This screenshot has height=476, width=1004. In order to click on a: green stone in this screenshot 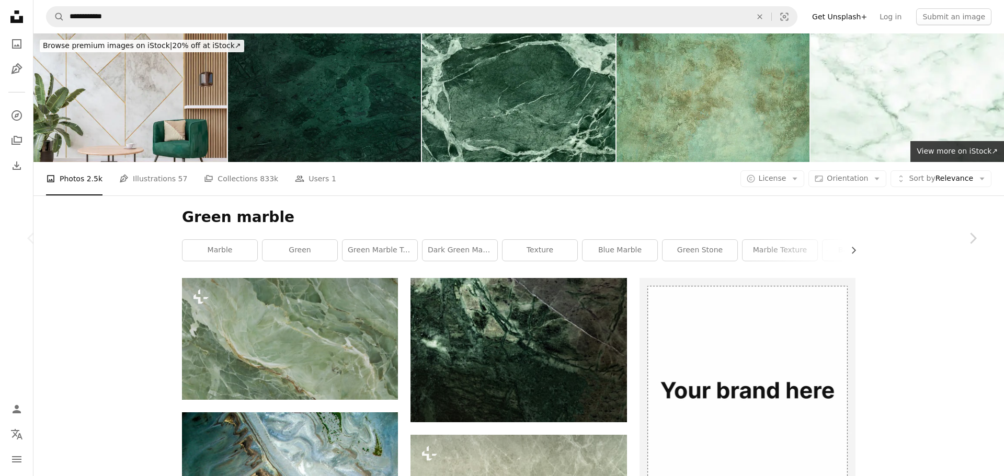, I will do `click(700, 250)`.